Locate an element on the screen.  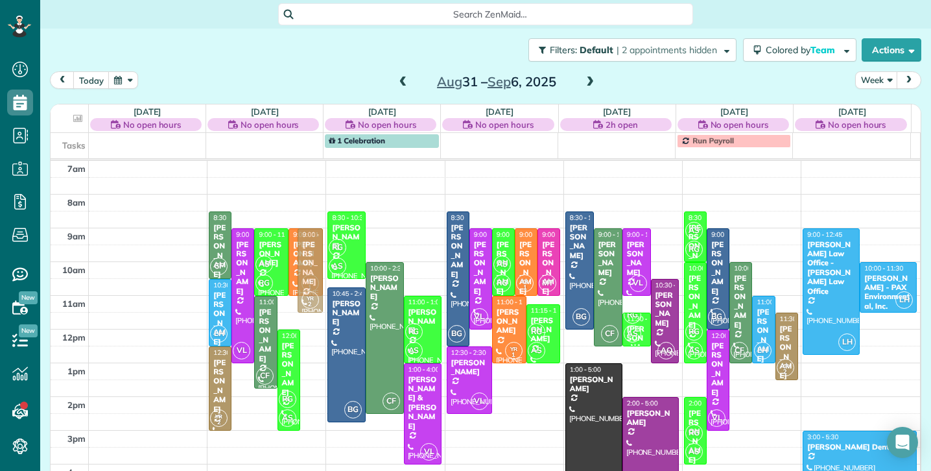
span: Default is located at coordinates (596, 50).